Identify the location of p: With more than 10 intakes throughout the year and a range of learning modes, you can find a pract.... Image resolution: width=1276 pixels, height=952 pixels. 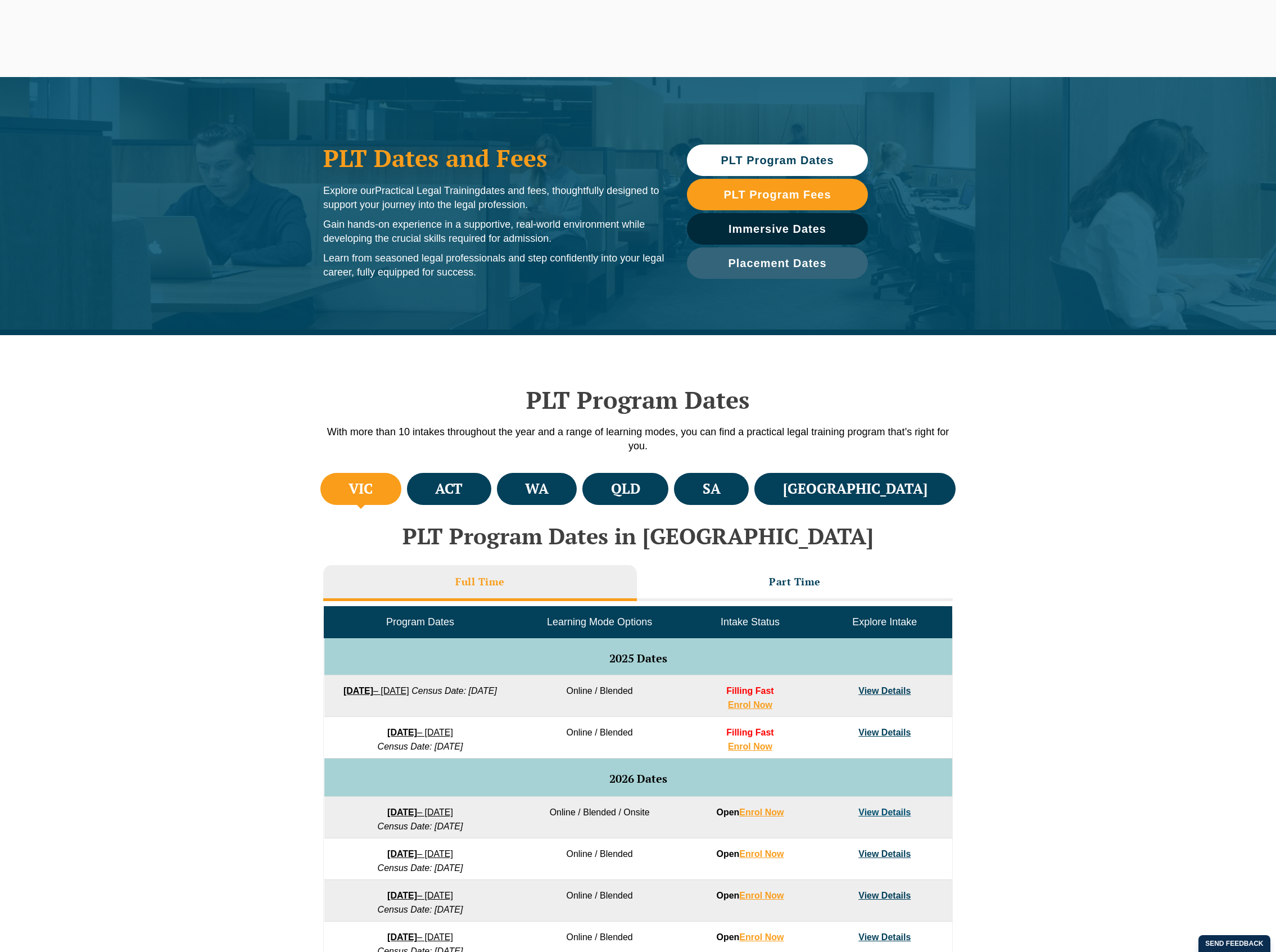
(638, 439).